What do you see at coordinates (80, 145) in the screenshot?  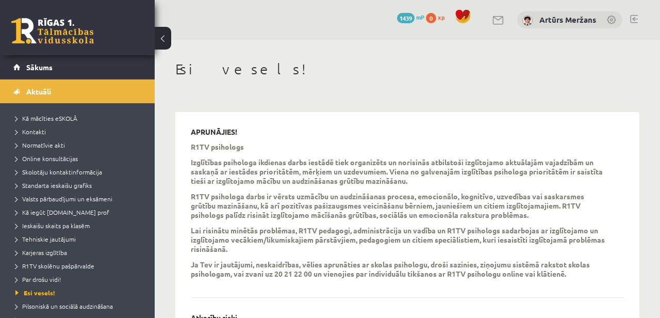 I see `a: Normatīvie akti` at bounding box center [80, 145].